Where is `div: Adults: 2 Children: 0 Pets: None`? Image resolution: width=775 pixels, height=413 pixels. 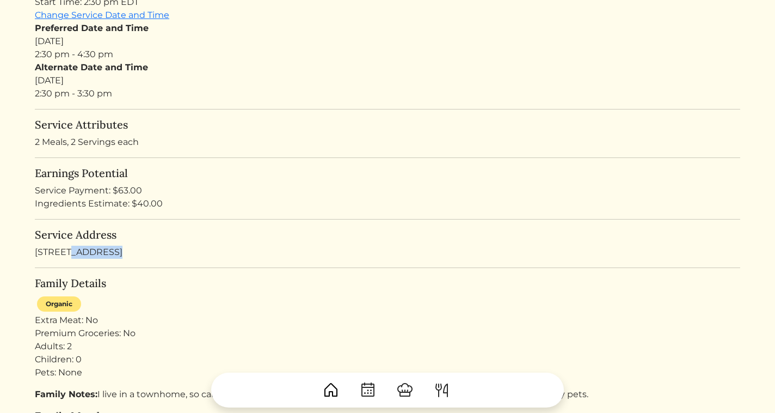
div: Adults: 2 Children: 0 Pets: None is located at coordinates (388, 359).